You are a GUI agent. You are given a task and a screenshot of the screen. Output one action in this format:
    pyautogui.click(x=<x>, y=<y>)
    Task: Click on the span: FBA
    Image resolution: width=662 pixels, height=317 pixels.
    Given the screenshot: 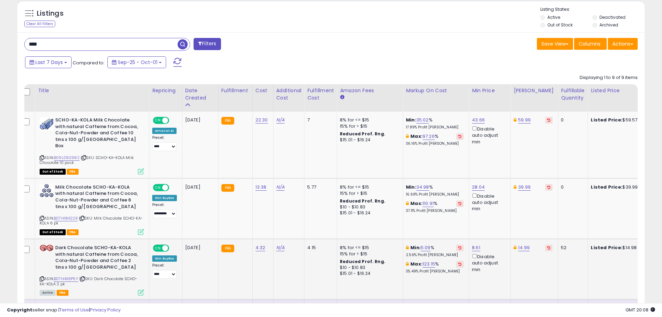 What is the action you would take?
    pyautogui.click(x=63, y=292)
    